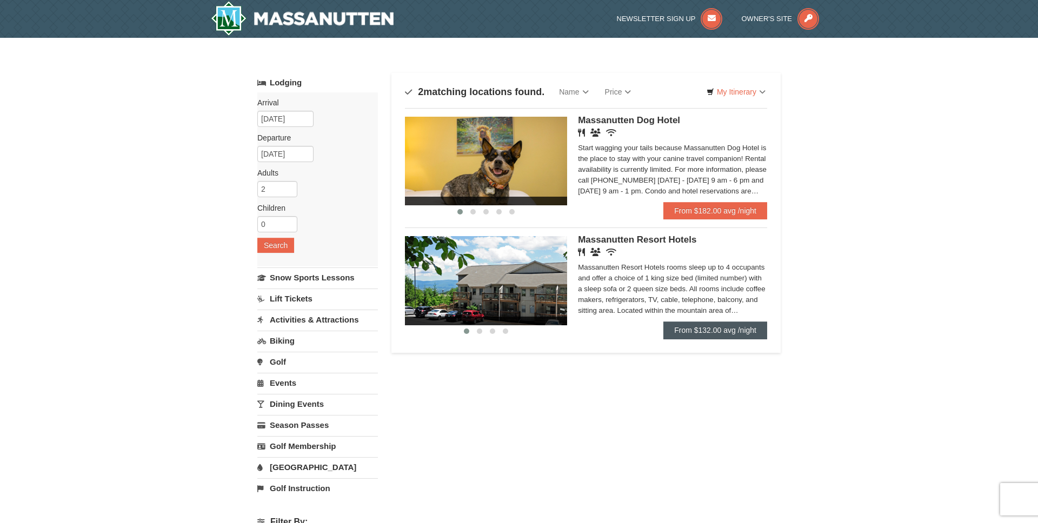 The height and width of the screenshot is (523, 1038). I want to click on a: My Itinerary, so click(736, 92).